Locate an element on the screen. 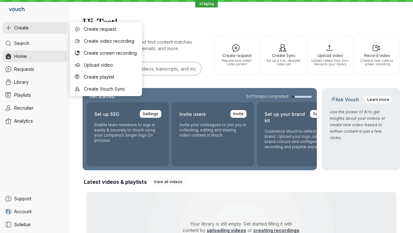  a: uploading videos is located at coordinates (227, 230).